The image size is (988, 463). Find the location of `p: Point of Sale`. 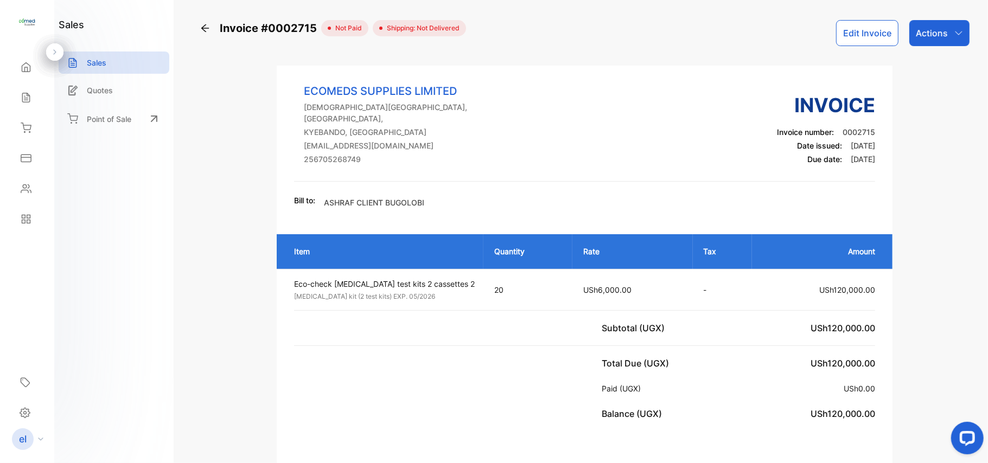

p: Point of Sale is located at coordinates (109, 119).